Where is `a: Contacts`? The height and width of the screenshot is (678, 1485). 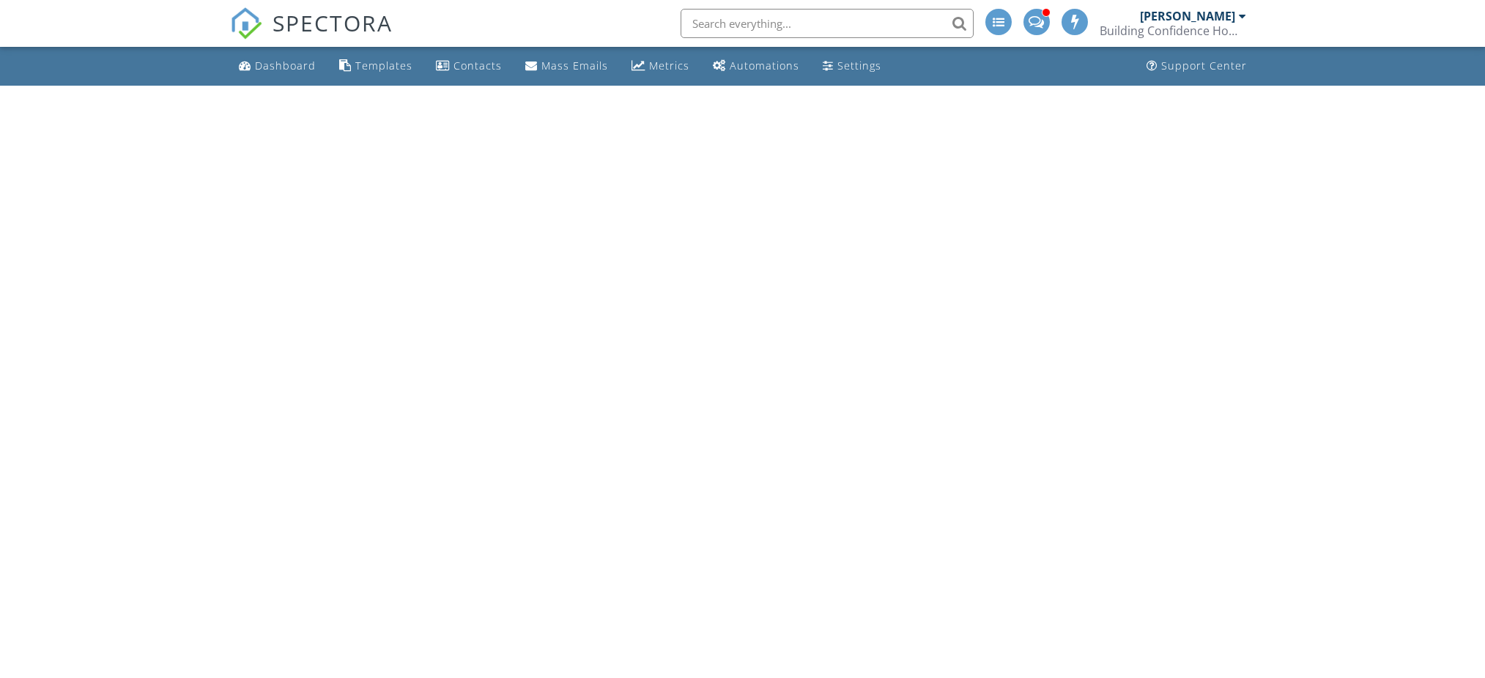
a: Contacts is located at coordinates (469, 66).